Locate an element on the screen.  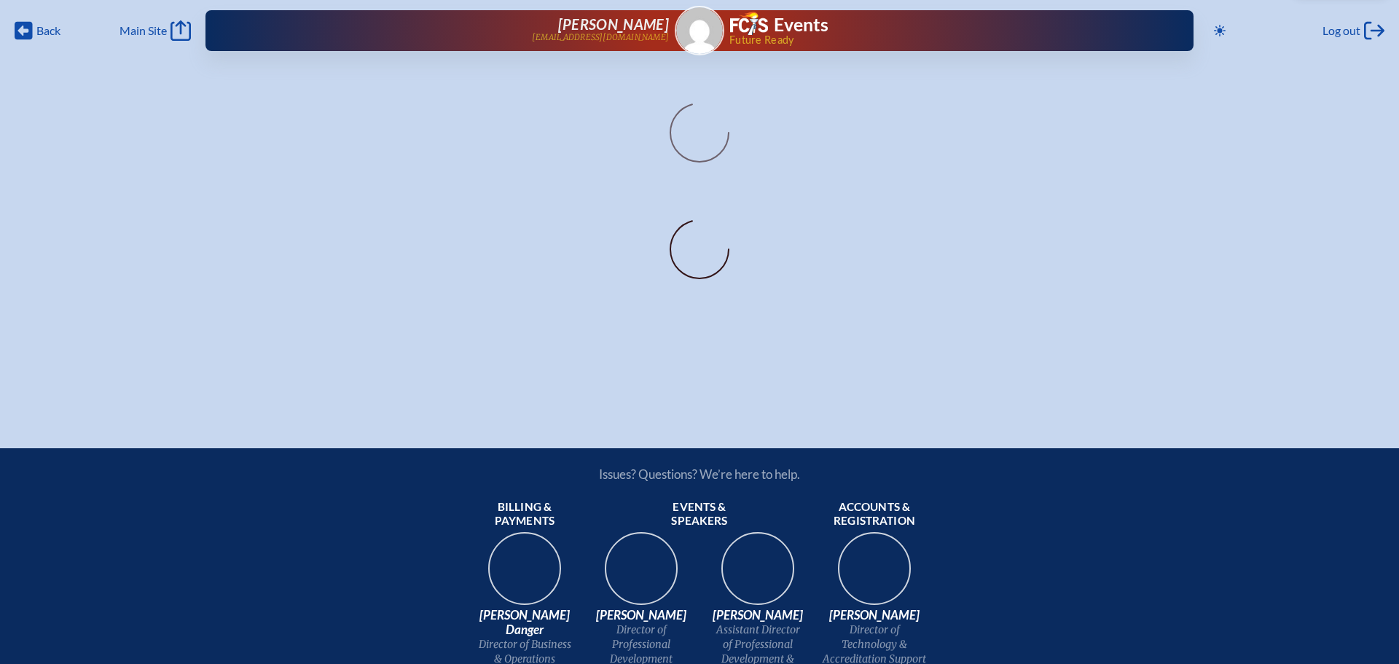
span: Billing & payments is located at coordinates (524, 514).